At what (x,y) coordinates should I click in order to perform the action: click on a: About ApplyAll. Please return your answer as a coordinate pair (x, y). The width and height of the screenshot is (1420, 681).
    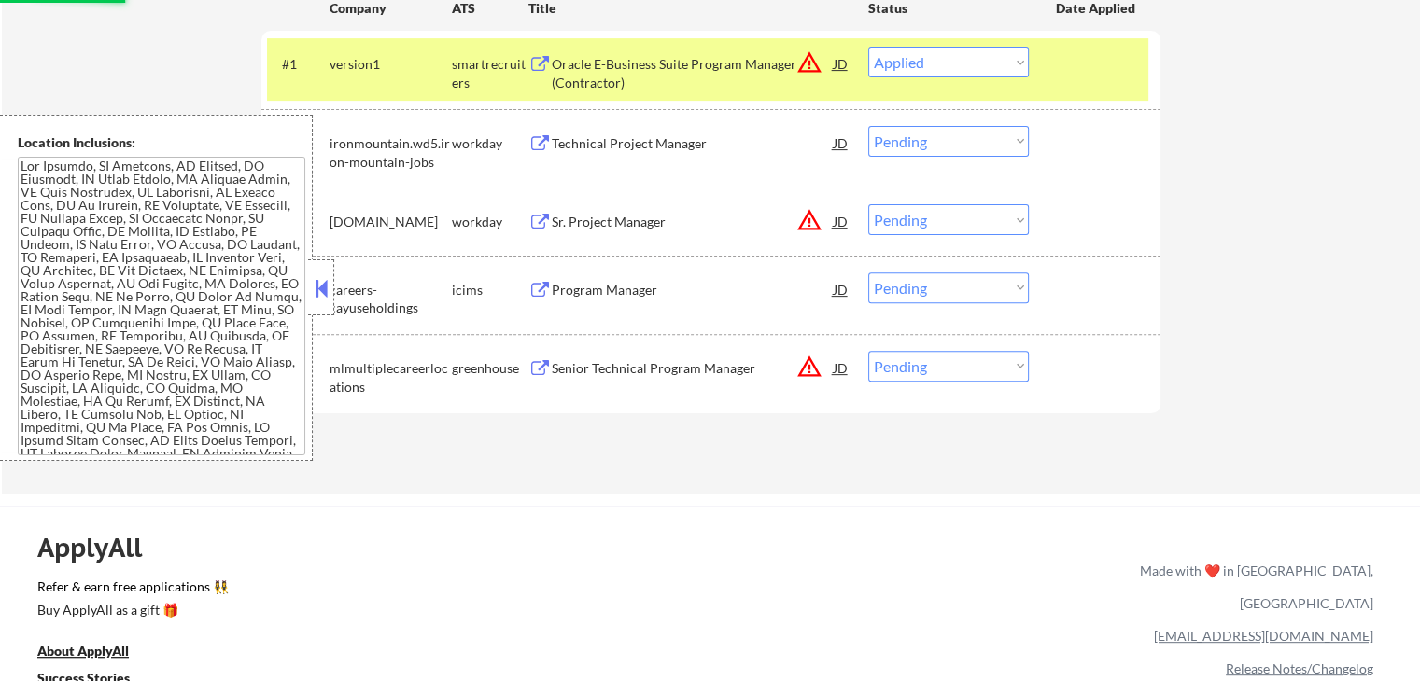
    Looking at the image, I should click on (96, 652).